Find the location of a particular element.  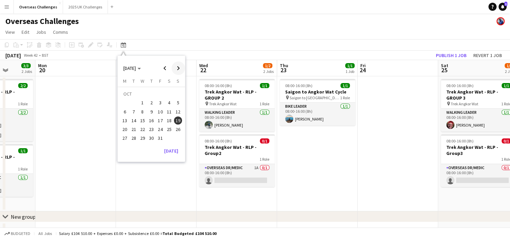

button: 11-10-2025 is located at coordinates (169, 112).